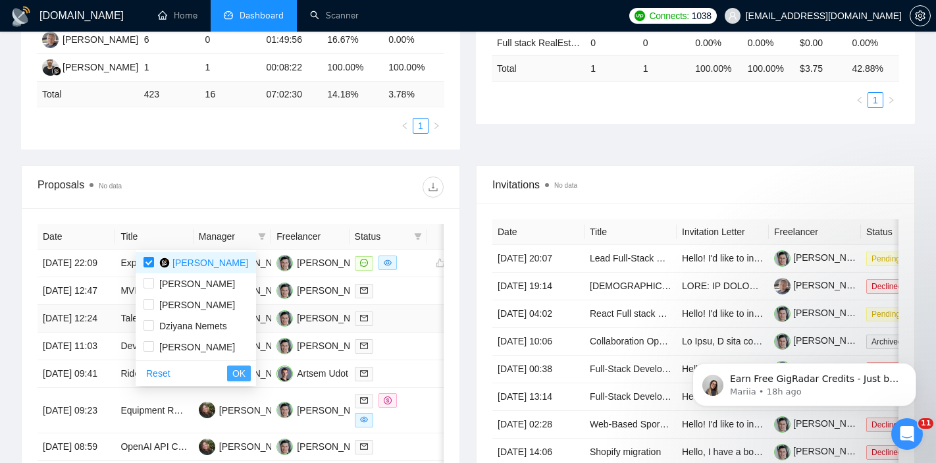 The width and height of the screenshot is (936, 463). What do you see at coordinates (890, 452) in the screenshot?
I see `a: Declined` at bounding box center [890, 452].